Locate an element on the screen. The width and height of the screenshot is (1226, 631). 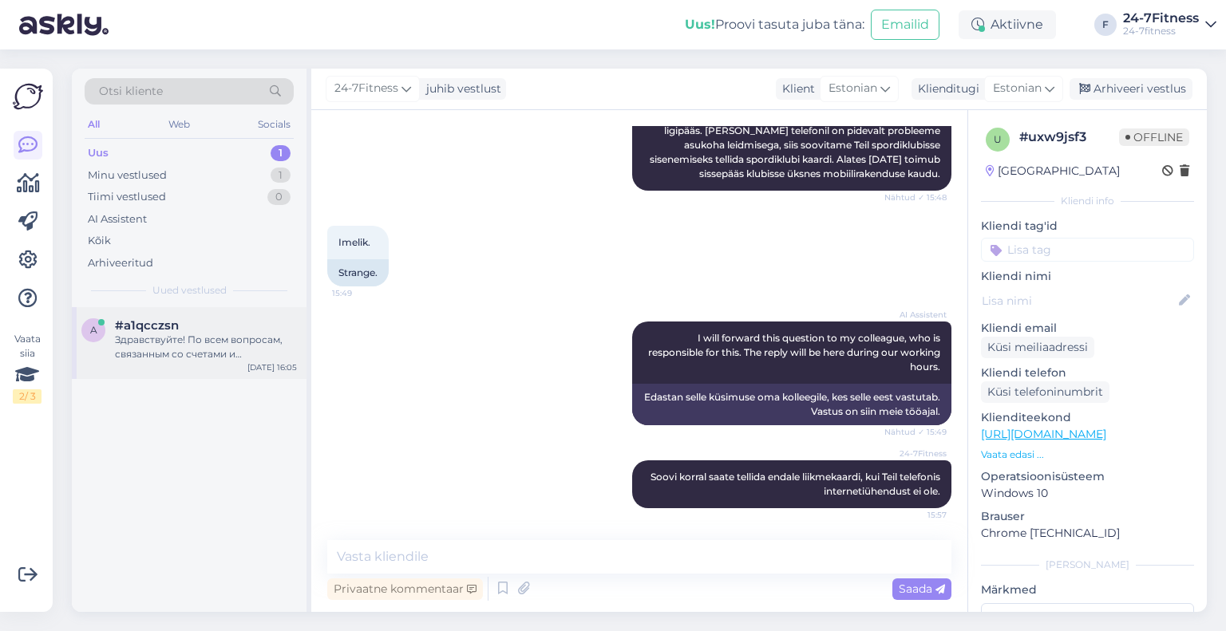
input: Lisa tag is located at coordinates (1087, 250).